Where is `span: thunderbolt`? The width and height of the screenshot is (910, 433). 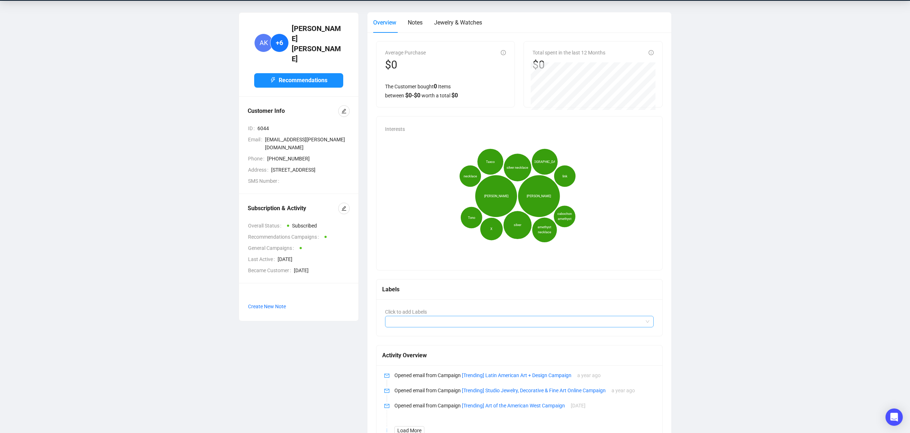 span: thunderbolt is located at coordinates (273, 80).